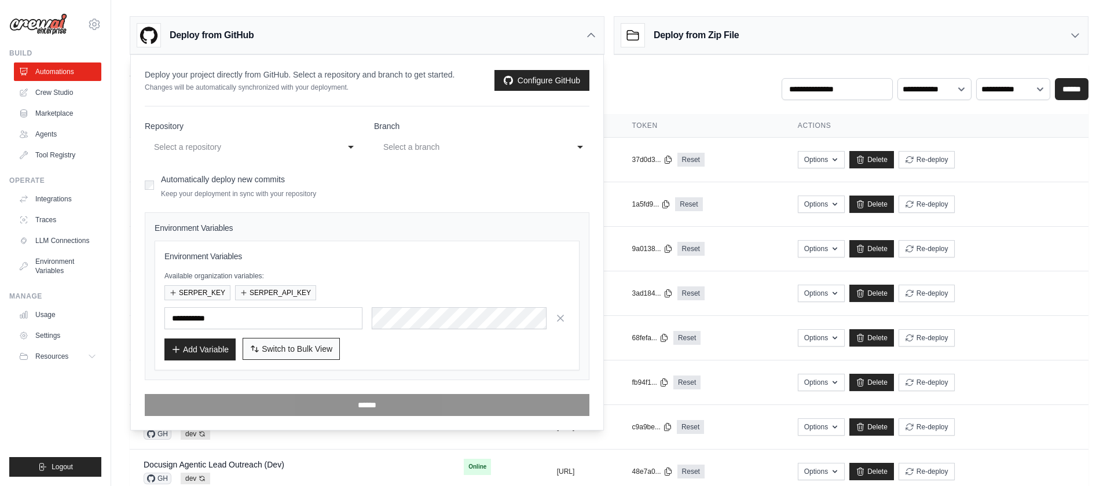 Image resolution: width=1107 pixels, height=486 pixels. Describe the element at coordinates (652, 293) in the screenshot. I see `button: 3ad184...` at that location.